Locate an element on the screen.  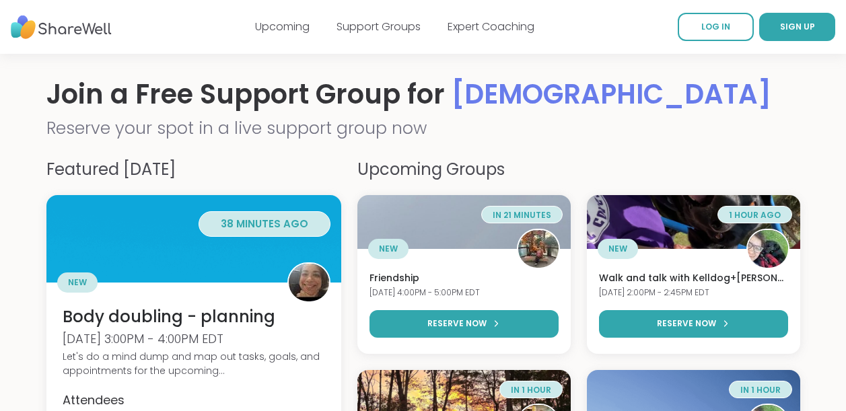
span: SIGN UP is located at coordinates (798, 26).